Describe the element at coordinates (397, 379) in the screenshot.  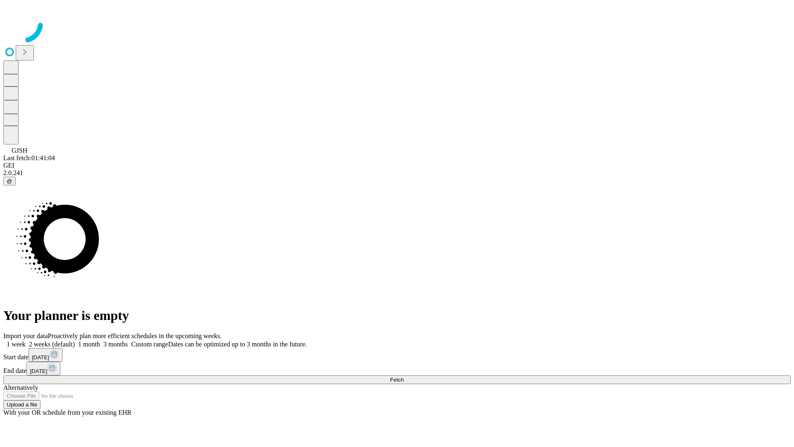
I see `button: Fetch` at that location.